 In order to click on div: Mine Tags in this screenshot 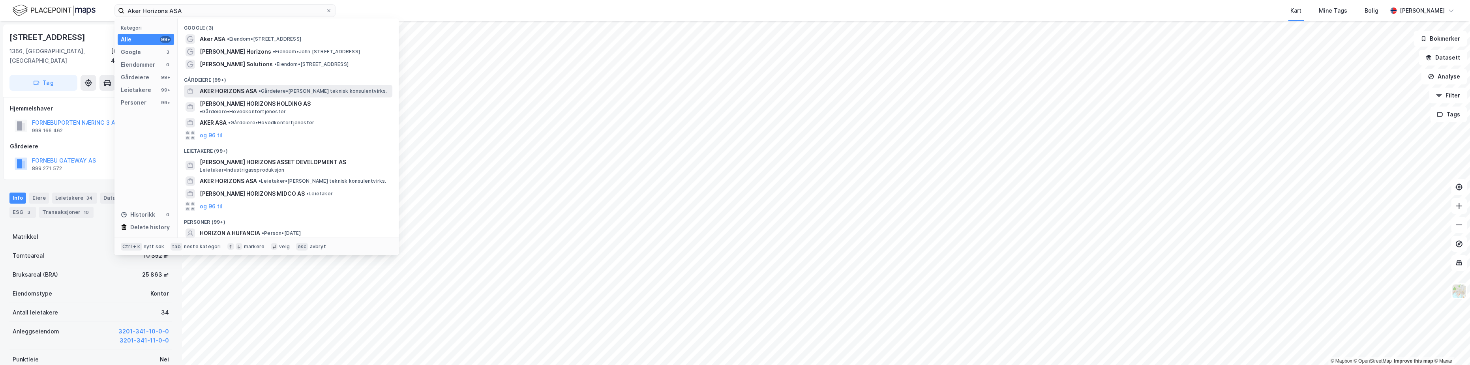, I will do `click(1333, 11)`.